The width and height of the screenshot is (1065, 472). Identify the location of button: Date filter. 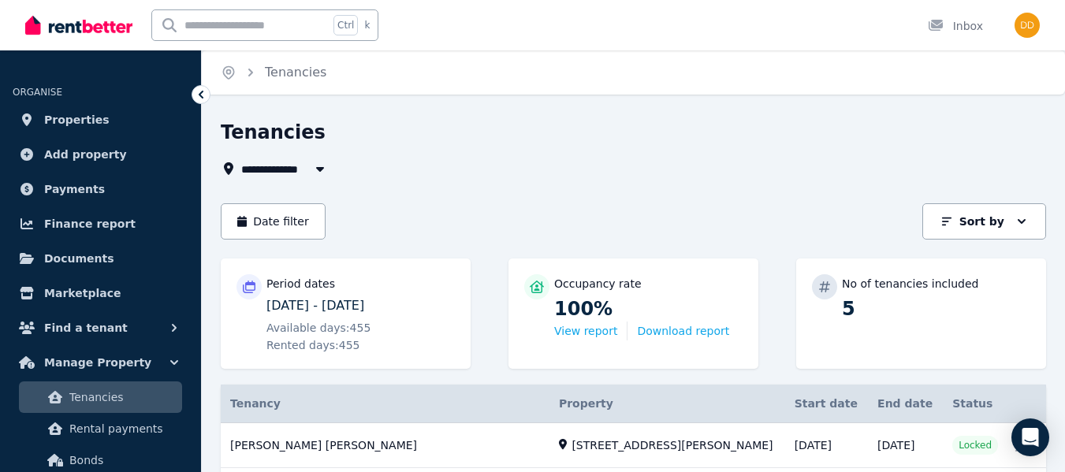
(273, 222).